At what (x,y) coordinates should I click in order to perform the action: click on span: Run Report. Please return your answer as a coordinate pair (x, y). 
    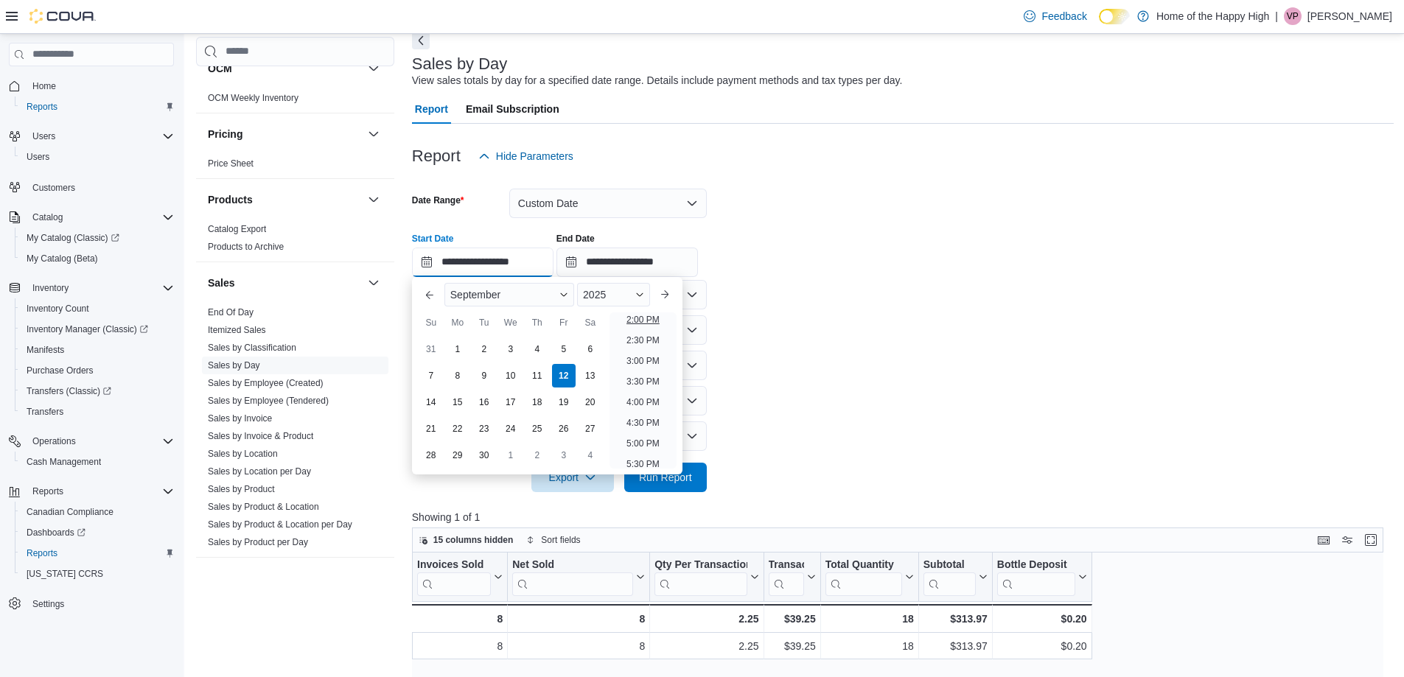
    Looking at the image, I should click on (666, 478).